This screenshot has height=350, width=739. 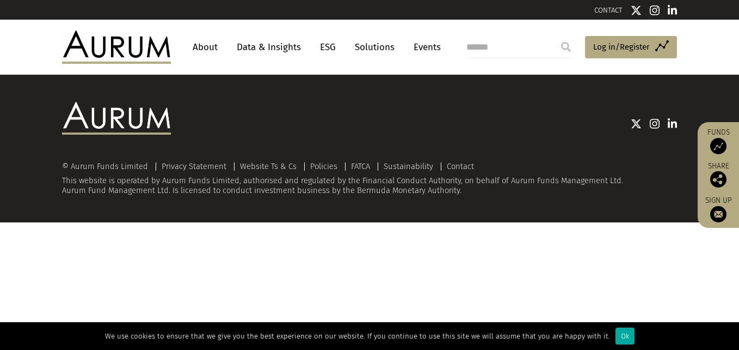 I want to click on a: Sign up, so click(x=719, y=209).